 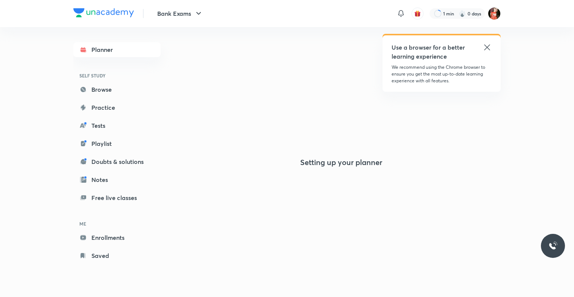 What do you see at coordinates (117, 224) in the screenshot?
I see `h6: ME` at bounding box center [117, 224].